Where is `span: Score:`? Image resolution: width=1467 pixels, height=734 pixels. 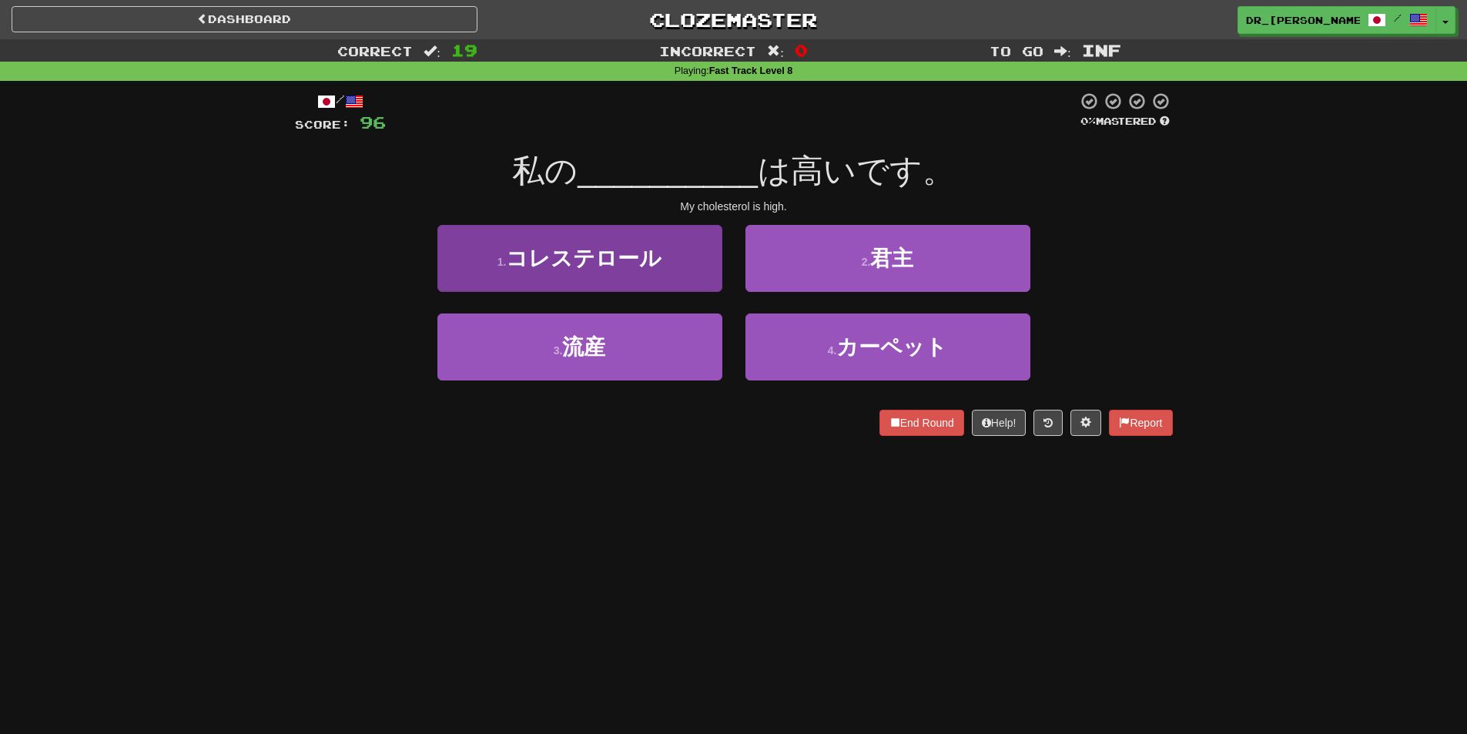
span: Score: is located at coordinates (323, 124).